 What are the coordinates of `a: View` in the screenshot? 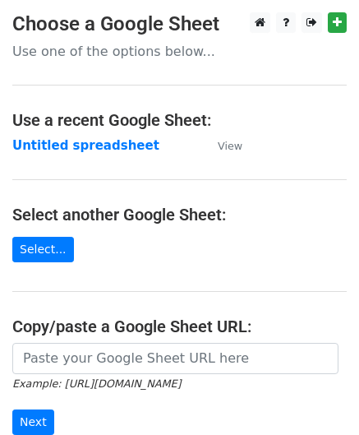 It's located at (222, 145).